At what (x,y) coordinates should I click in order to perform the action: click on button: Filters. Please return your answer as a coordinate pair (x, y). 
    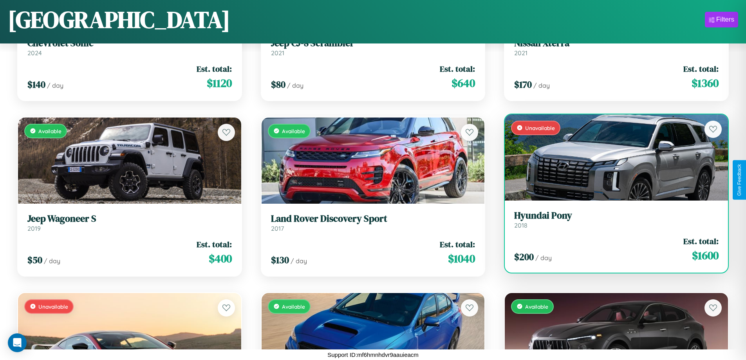
    Looking at the image, I should click on (721, 20).